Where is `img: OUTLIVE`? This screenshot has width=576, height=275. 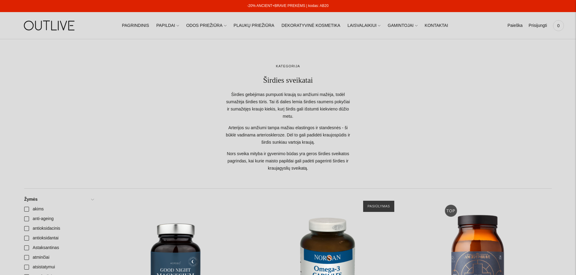 img: OUTLIVE is located at coordinates (50, 25).